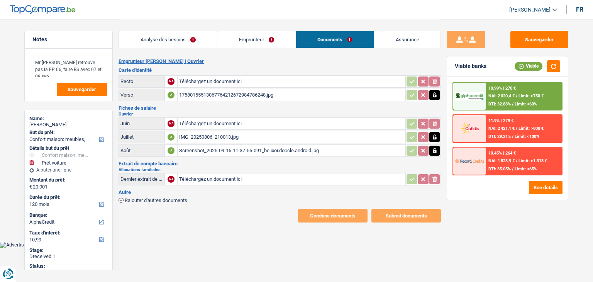 This screenshot has height=282, width=593. I want to click on div: Août, so click(142, 150).